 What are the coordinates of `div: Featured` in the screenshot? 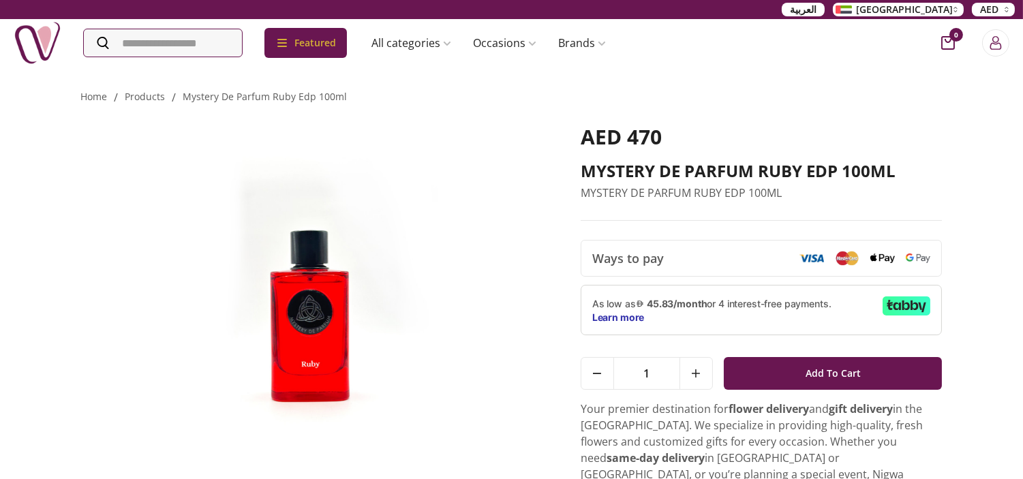 It's located at (305, 43).